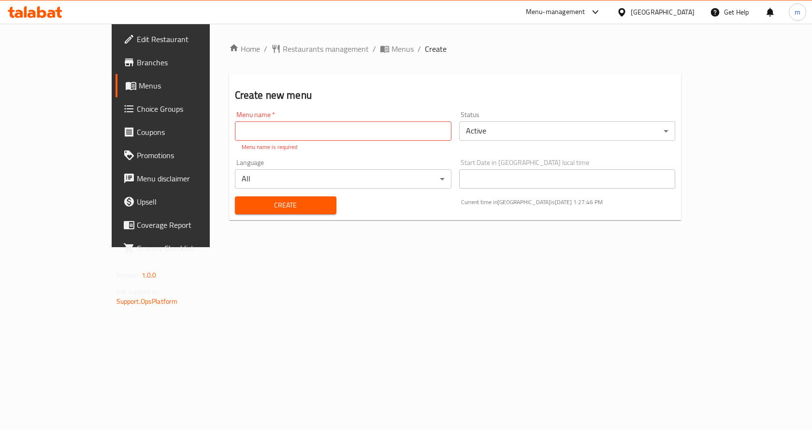 The height and width of the screenshot is (430, 812). I want to click on span: Branches, so click(188, 62).